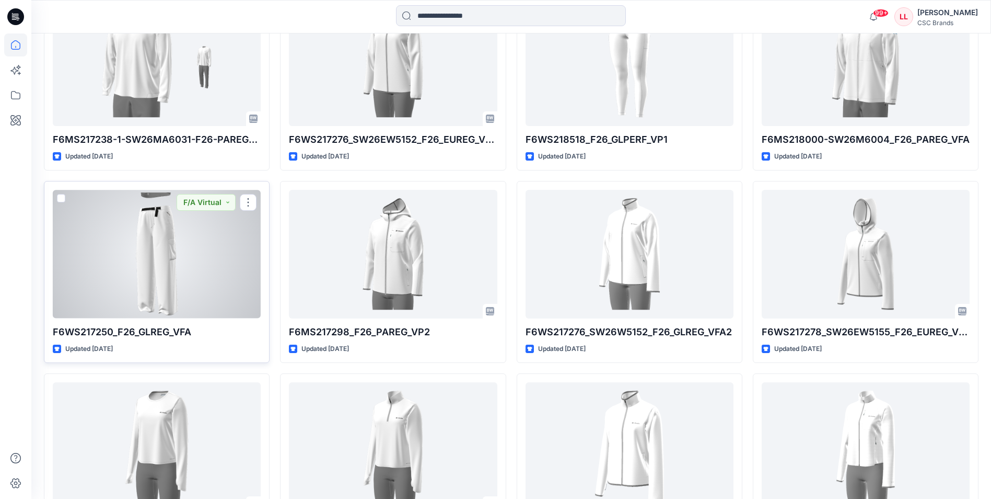  Describe the element at coordinates (393, 140) in the screenshot. I see `p: F6WS217276_SW26EW5152_F26_EUREG_VFA2` at that location.